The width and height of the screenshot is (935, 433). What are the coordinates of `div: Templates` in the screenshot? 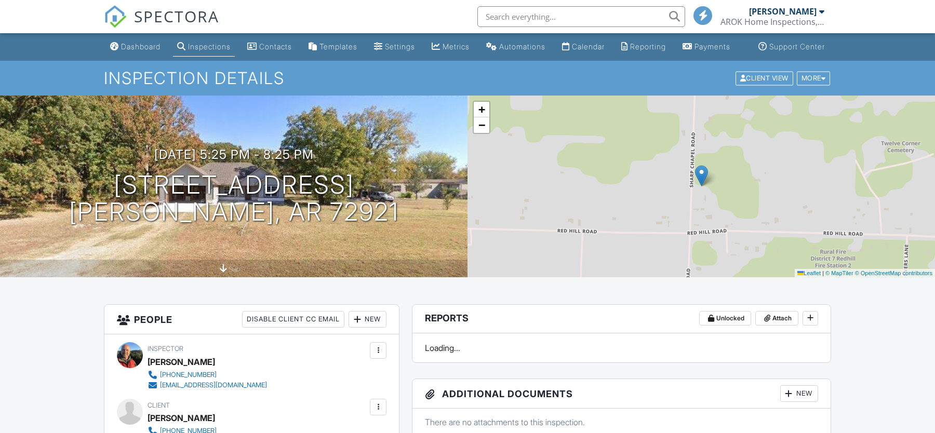 It's located at (338, 46).